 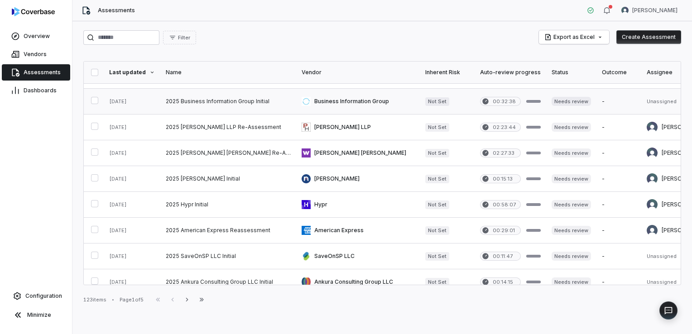 I want to click on img: Travis Helton avatar, so click(x=625, y=10).